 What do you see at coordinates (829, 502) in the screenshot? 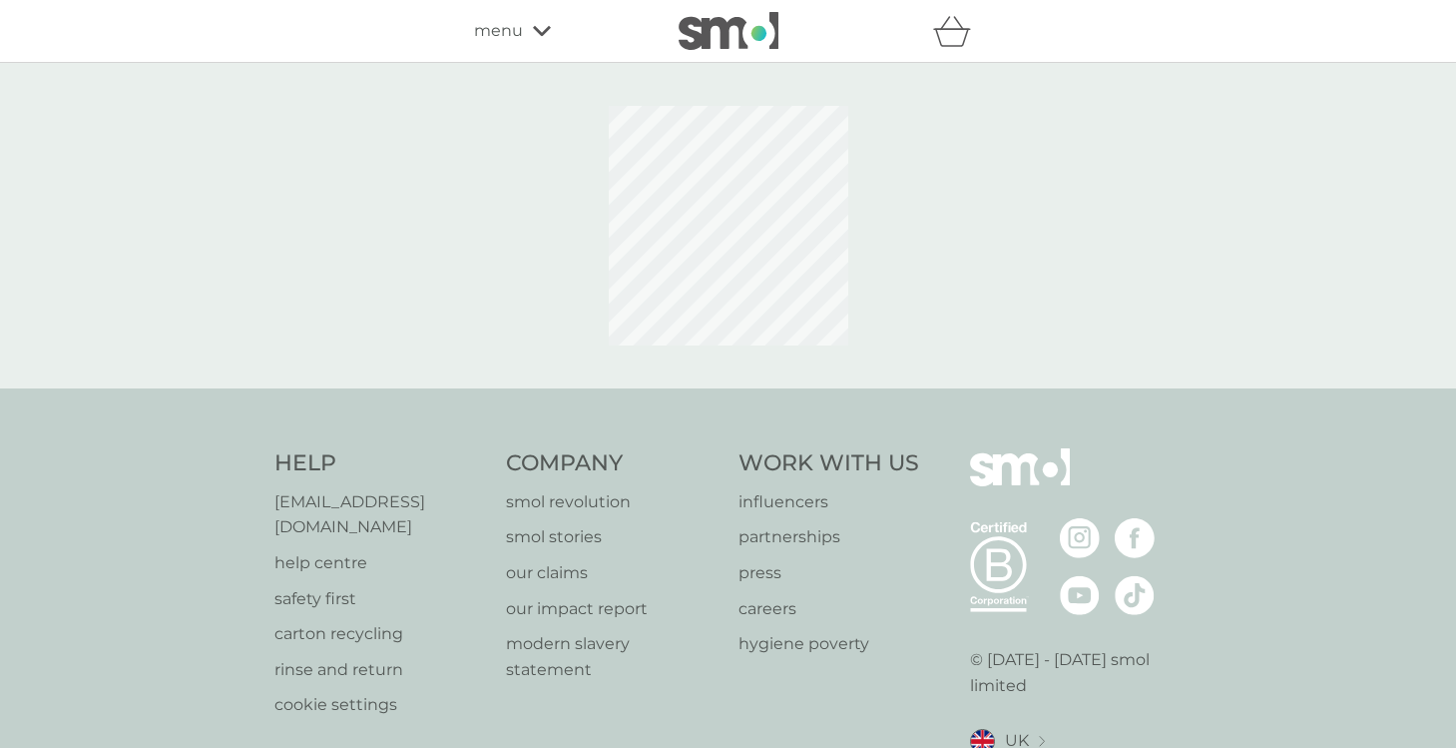
I see `a: influencers` at bounding box center [829, 502].